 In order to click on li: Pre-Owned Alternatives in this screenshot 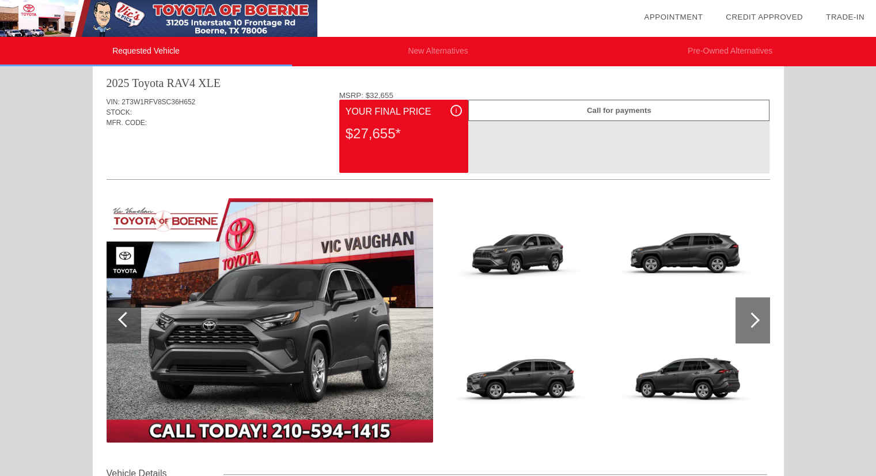, I will do `click(730, 51)`.